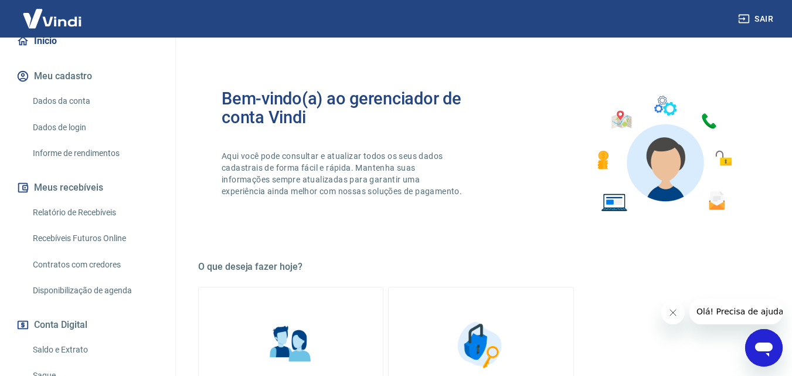  Describe the element at coordinates (94, 349) in the screenshot. I see `a: Saldo e Extrato` at that location.